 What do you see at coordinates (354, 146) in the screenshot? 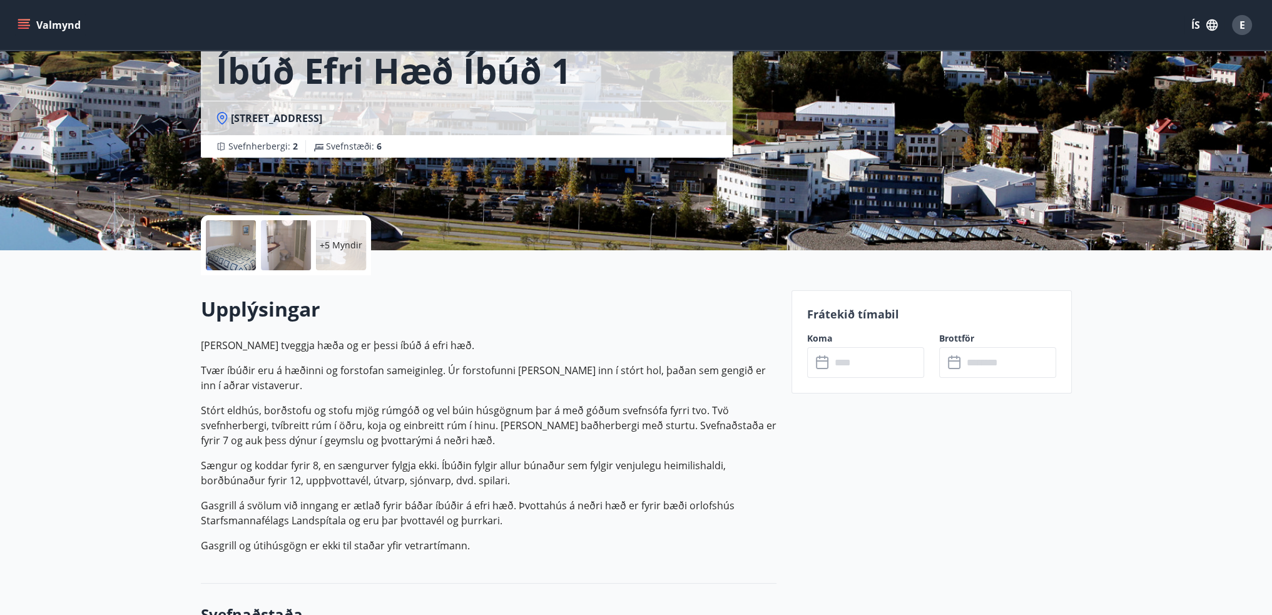
I see `span: Svefnstæði :` at bounding box center [354, 146].